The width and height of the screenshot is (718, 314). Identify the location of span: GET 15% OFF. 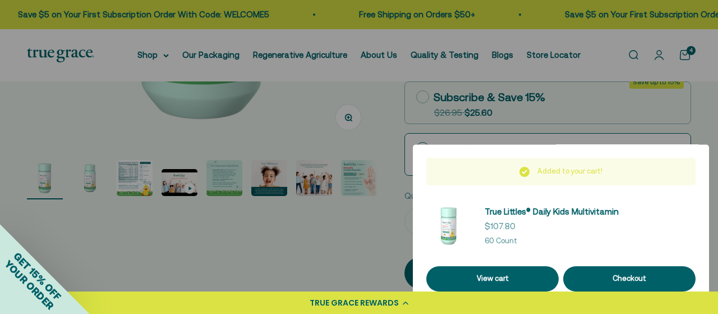
(37, 276).